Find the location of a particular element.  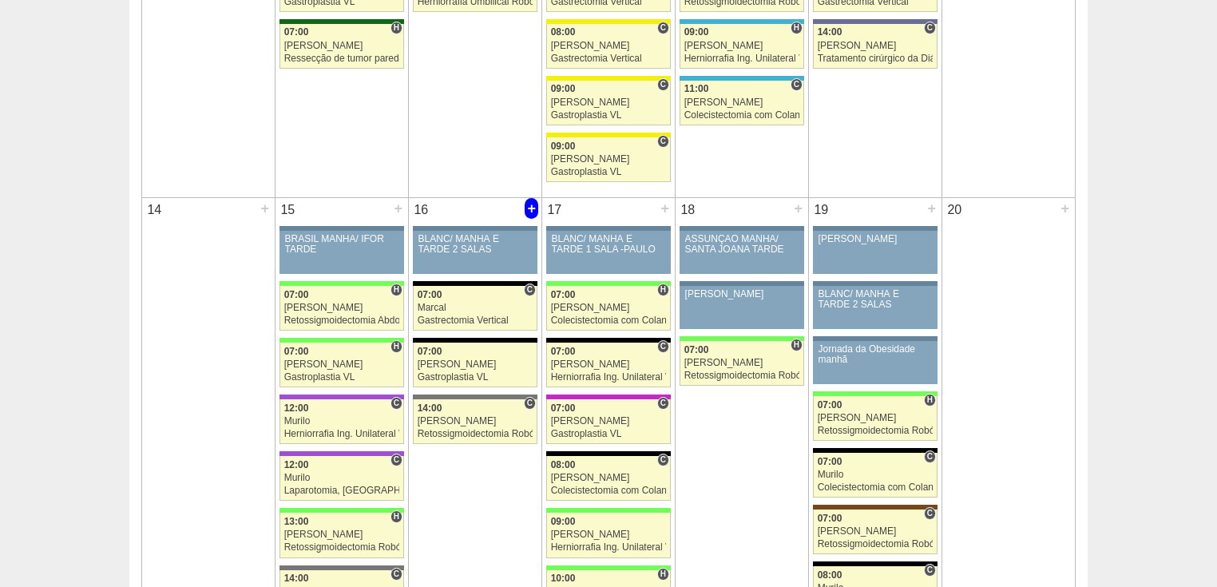

div: 16 is located at coordinates (421, 210).